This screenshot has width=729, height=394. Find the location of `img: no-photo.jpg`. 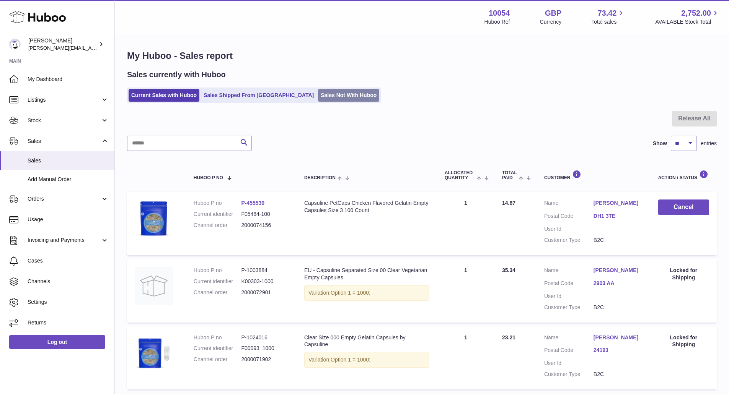

img: no-photo.jpg is located at coordinates (154, 286).